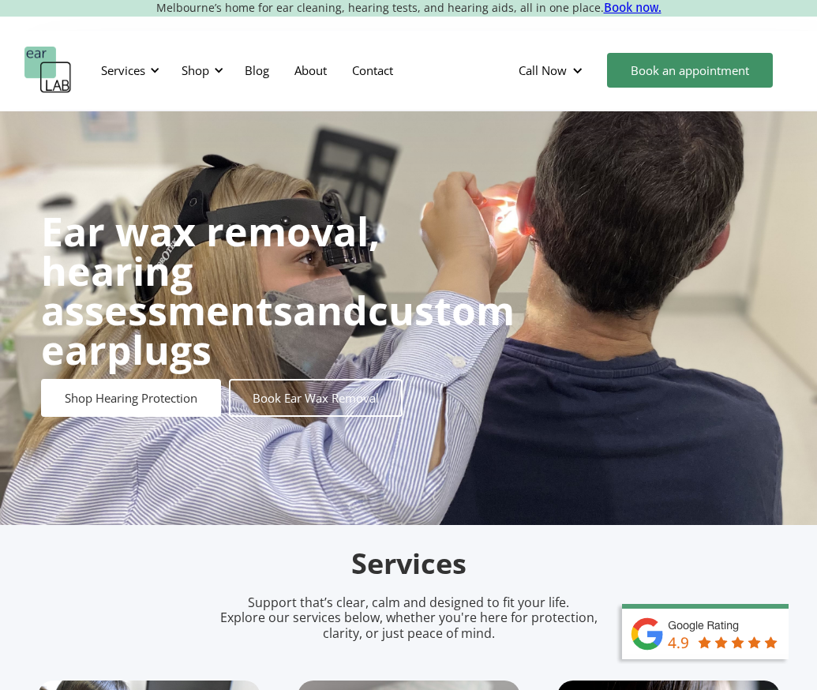 The image size is (817, 690). I want to click on a: Shop Hearing Protection, so click(131, 398).